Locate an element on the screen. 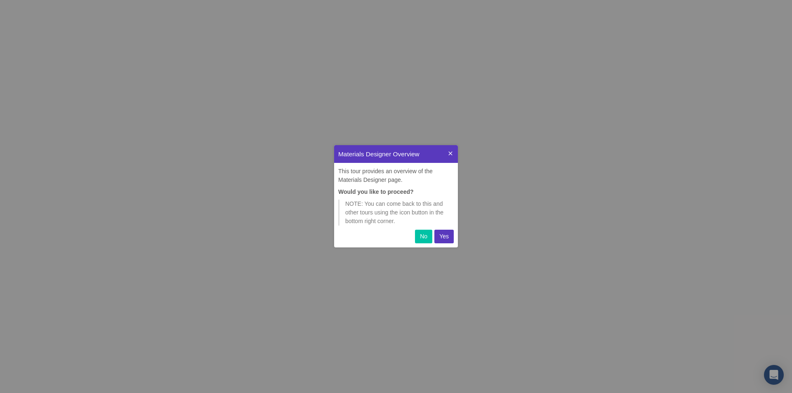 The width and height of the screenshot is (792, 393). button: No is located at coordinates (423, 236).